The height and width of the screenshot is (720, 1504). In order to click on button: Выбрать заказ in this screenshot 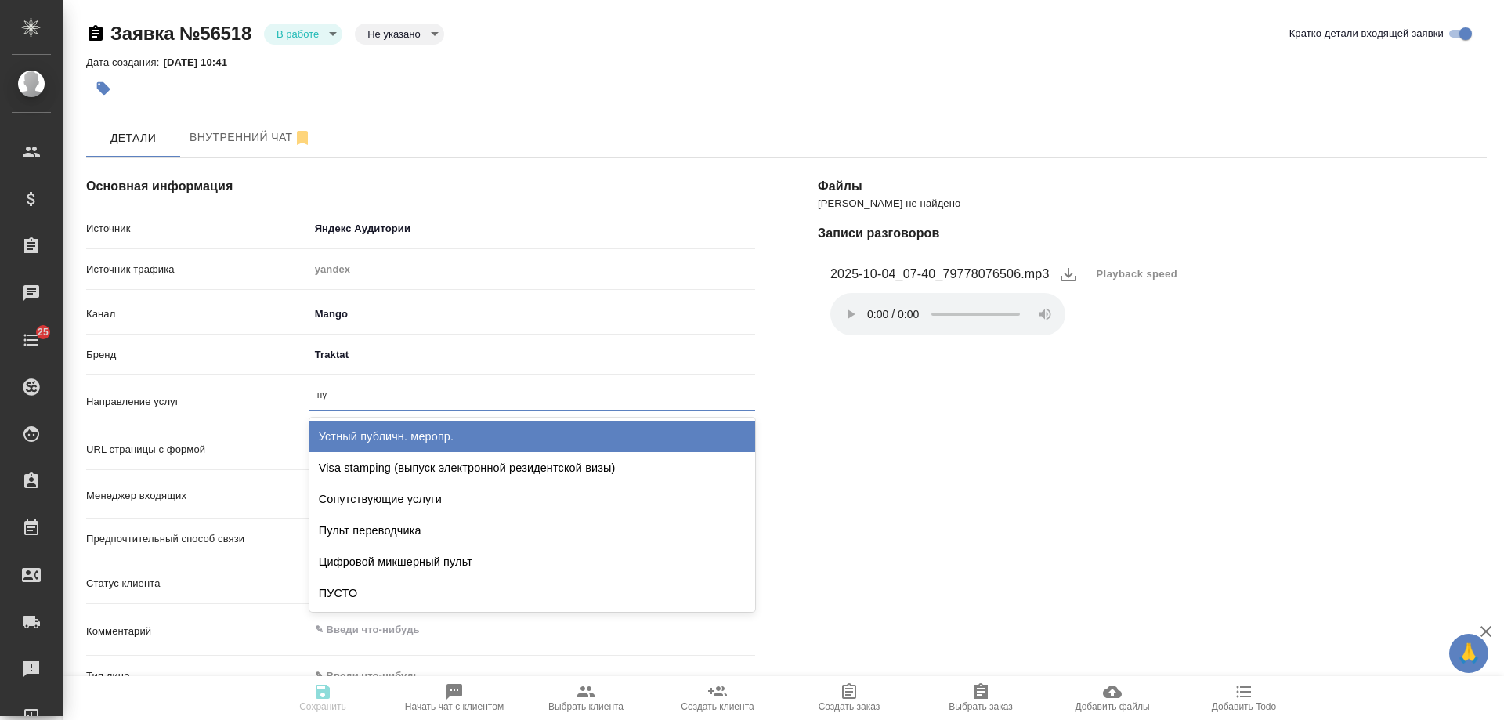, I will do `click(980, 698)`.